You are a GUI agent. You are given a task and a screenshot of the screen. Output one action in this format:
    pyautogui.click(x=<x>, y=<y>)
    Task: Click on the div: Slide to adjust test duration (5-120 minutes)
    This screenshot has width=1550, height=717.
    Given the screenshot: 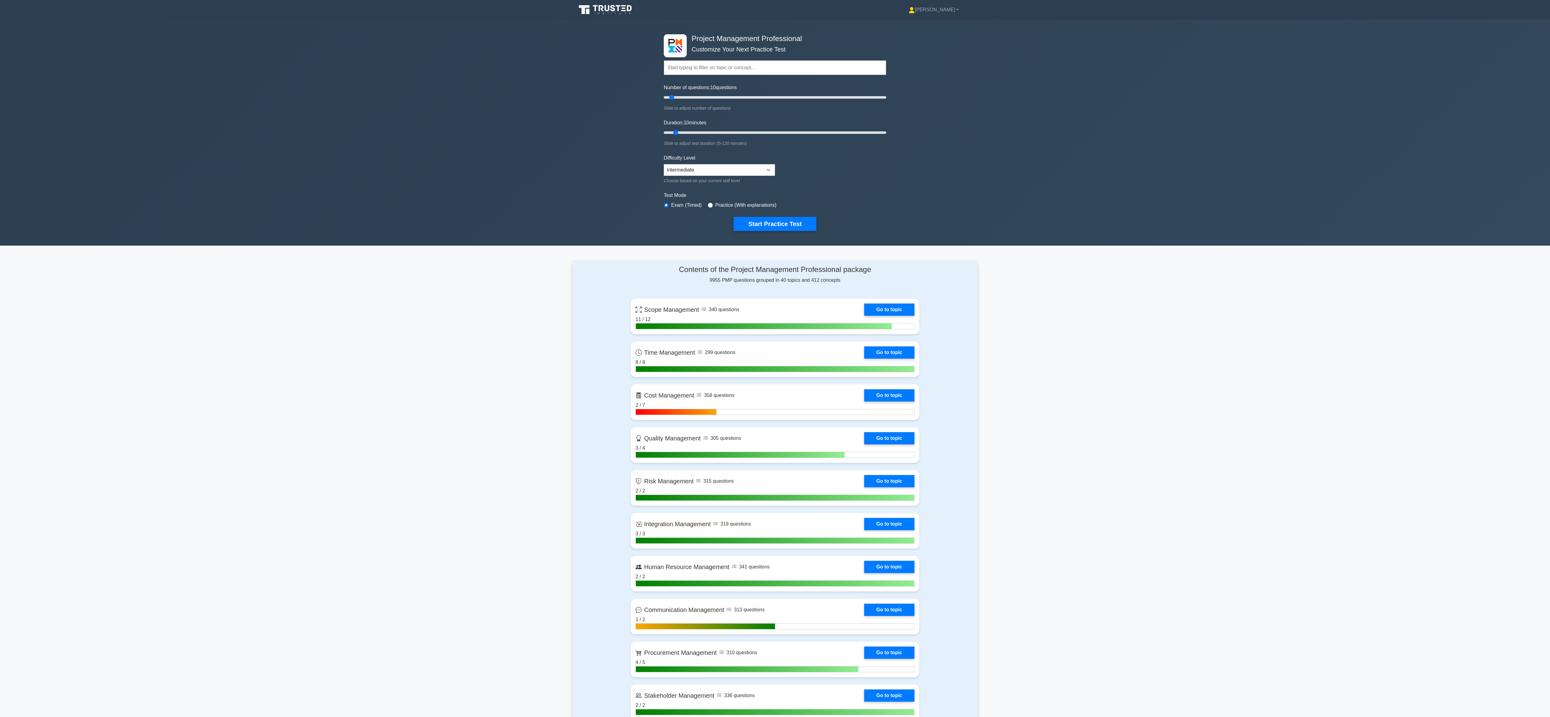 What is the action you would take?
    pyautogui.click(x=775, y=143)
    